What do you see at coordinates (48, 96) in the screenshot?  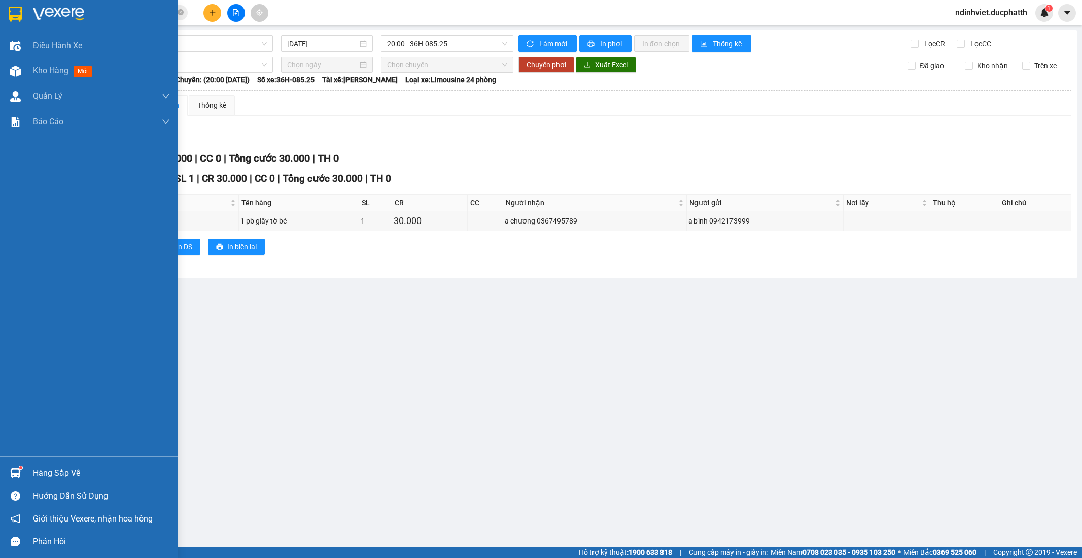 I see `span: Quản Lý` at bounding box center [48, 96].